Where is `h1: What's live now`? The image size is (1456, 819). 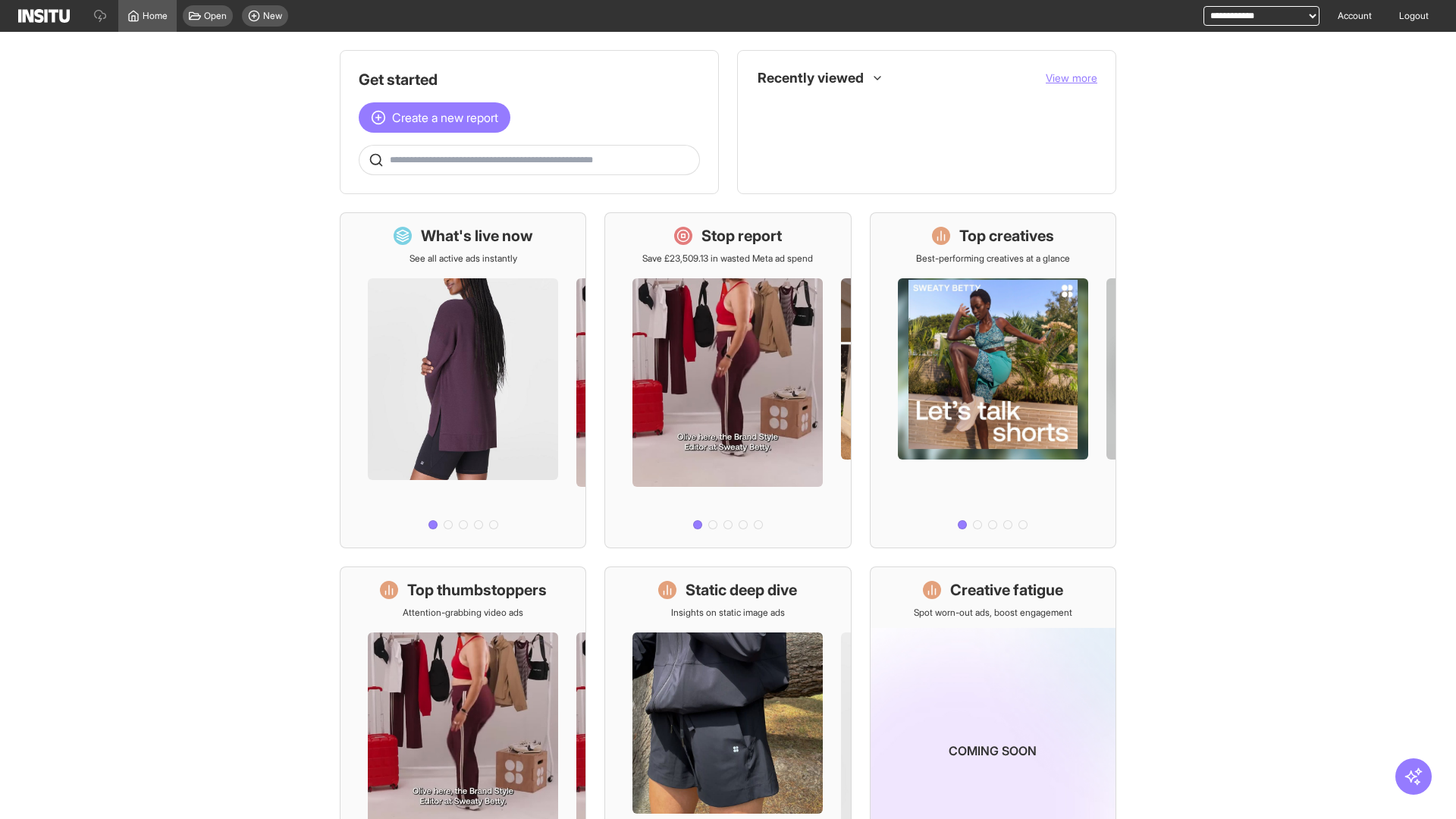
h1: What's live now is located at coordinates (477, 236).